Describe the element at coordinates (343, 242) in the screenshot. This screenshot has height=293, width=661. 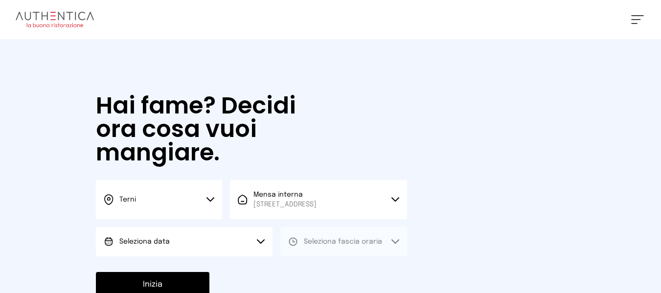
I see `span: Seleziona fascia oraria` at that location.